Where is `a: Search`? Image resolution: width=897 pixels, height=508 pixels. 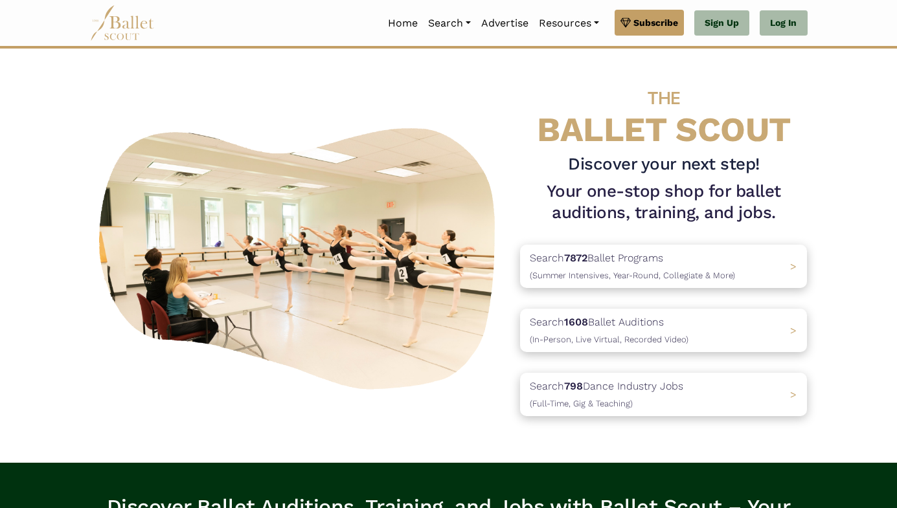
a: Search is located at coordinates (449, 23).